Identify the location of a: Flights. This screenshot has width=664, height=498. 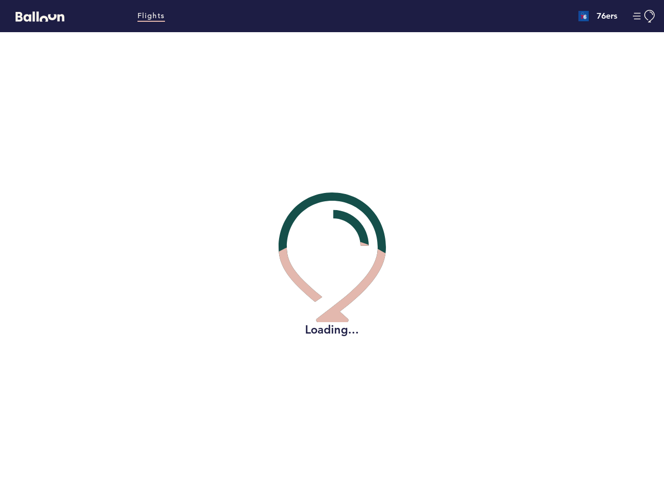
(151, 16).